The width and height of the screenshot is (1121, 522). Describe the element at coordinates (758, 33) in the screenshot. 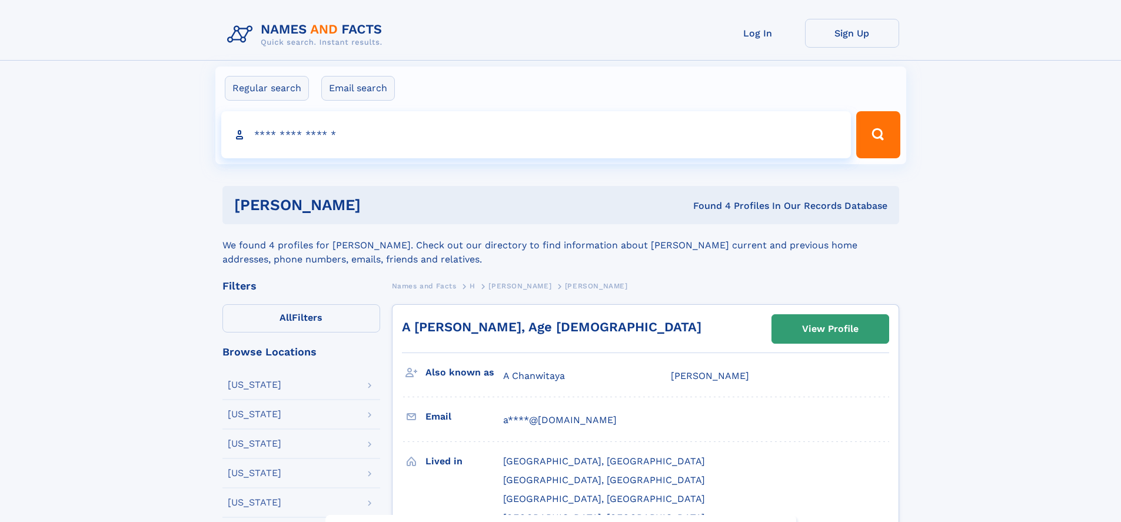

I see `a: Log In` at that location.